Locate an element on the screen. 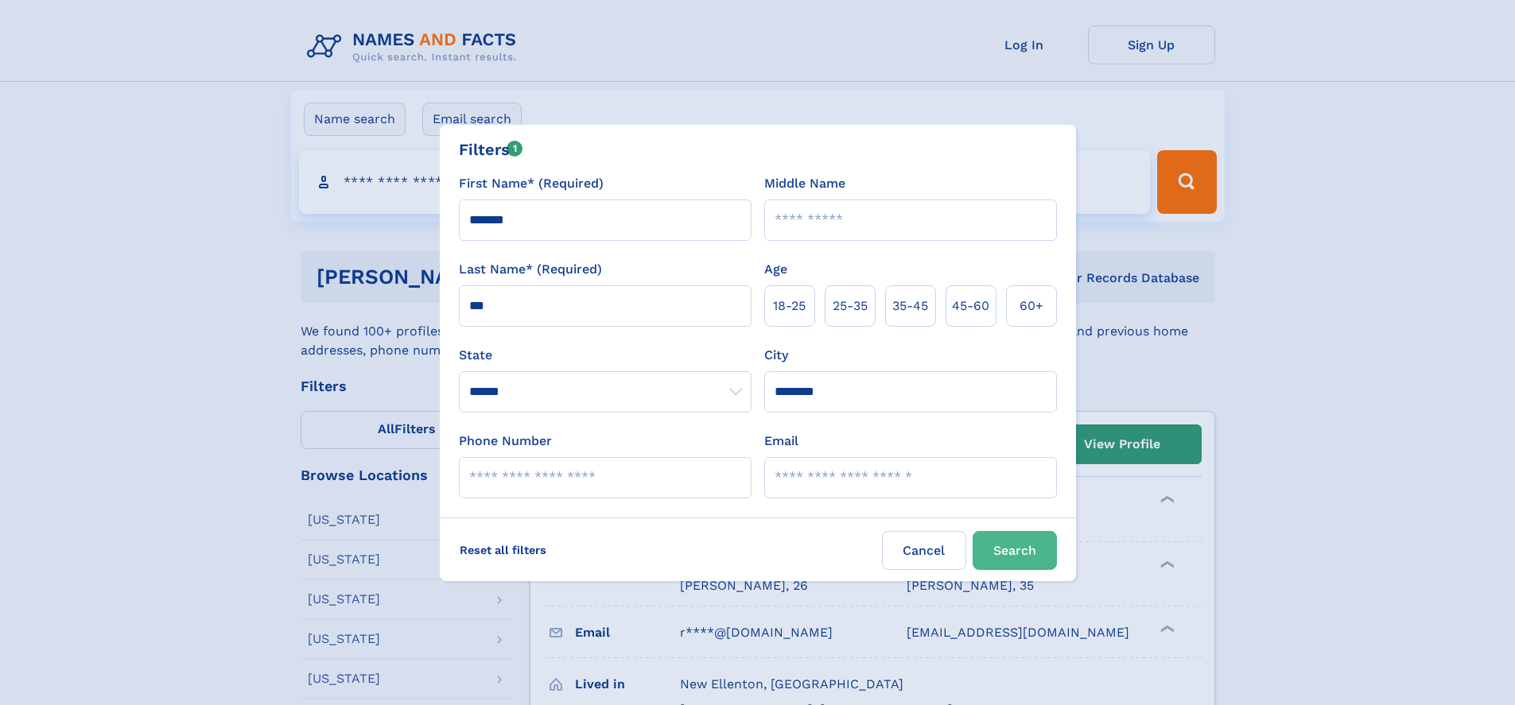  label: Cancel is located at coordinates (924, 550).